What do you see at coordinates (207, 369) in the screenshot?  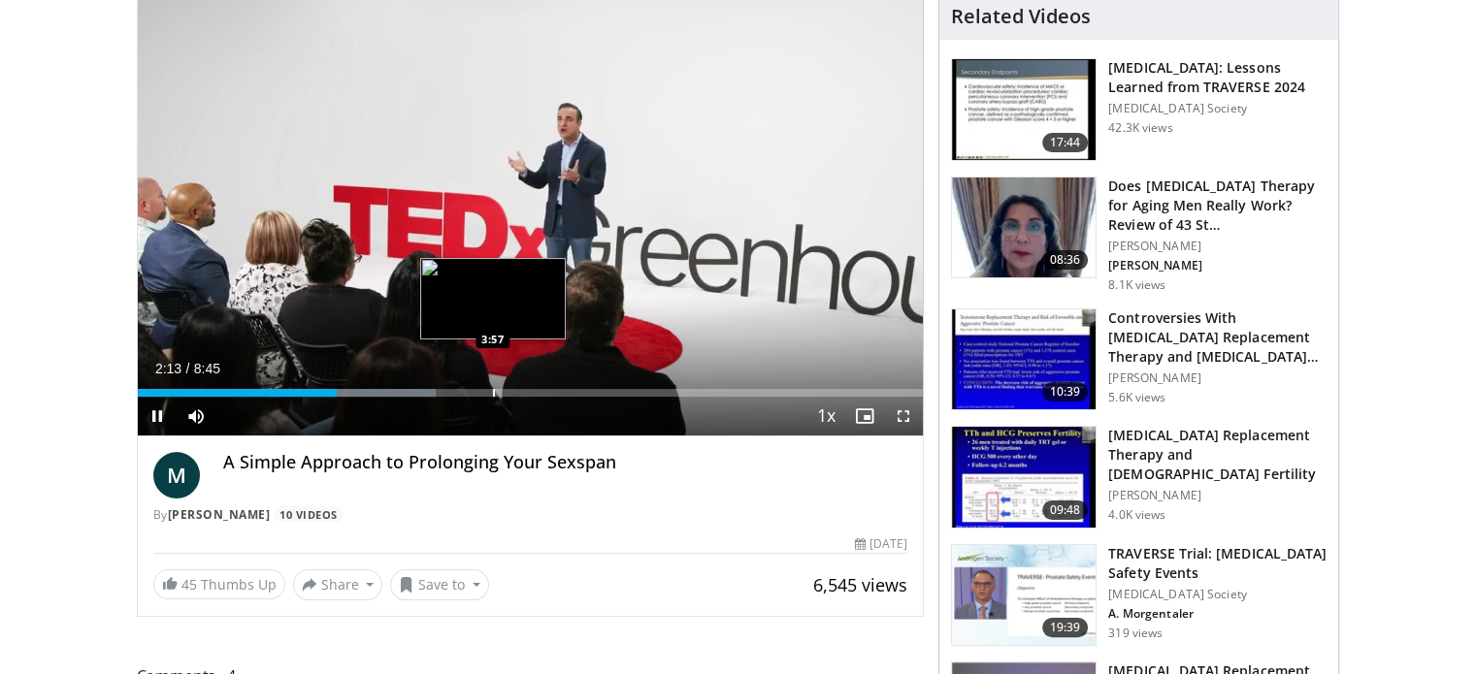 I see `span: 8:45` at bounding box center [207, 369].